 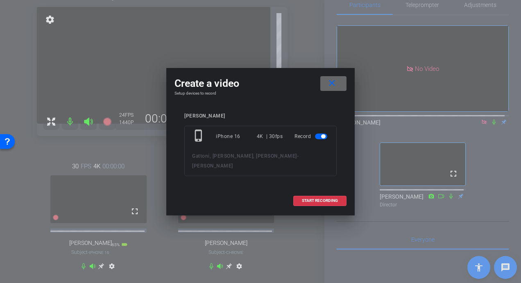 I want to click on mat-icon: phone_iphone, so click(x=199, y=136).